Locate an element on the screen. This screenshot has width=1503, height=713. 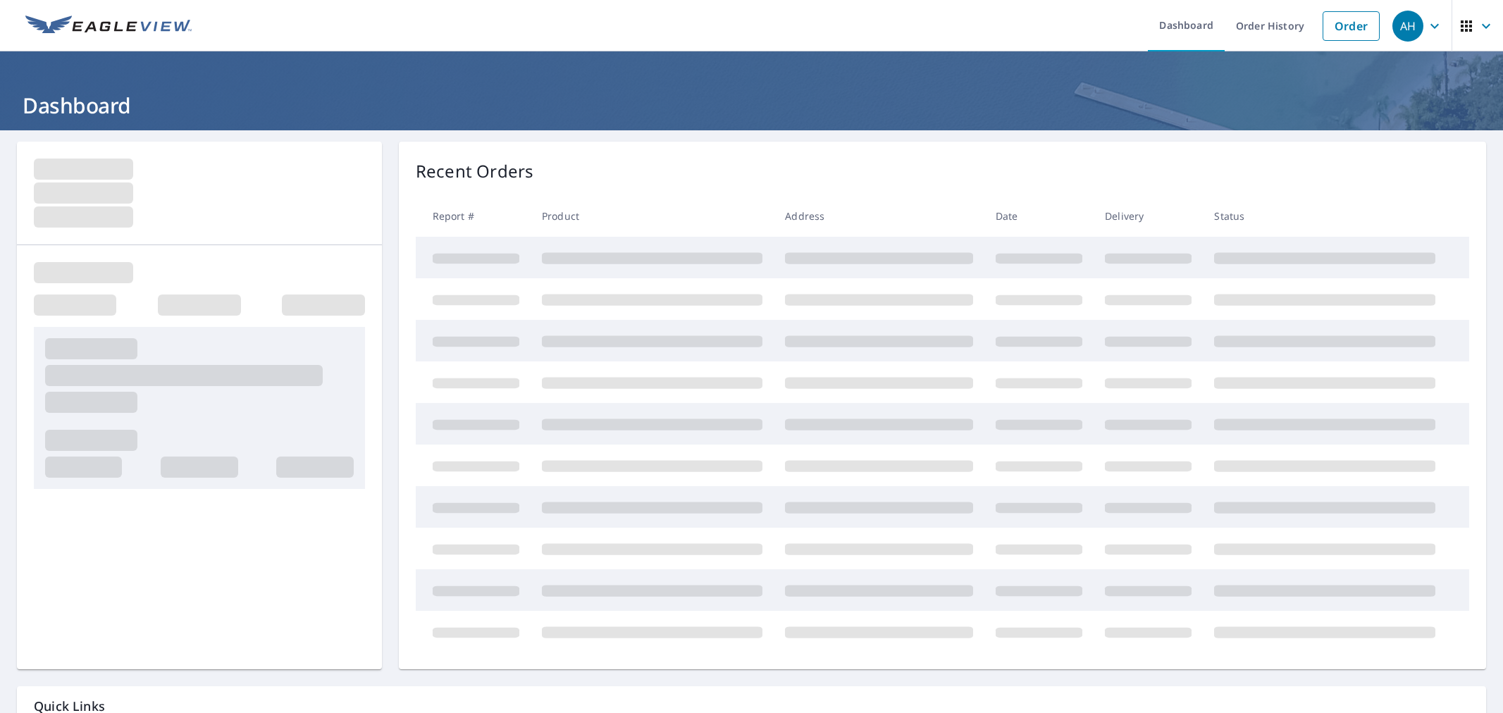
th: Status is located at coordinates (1325, 216).